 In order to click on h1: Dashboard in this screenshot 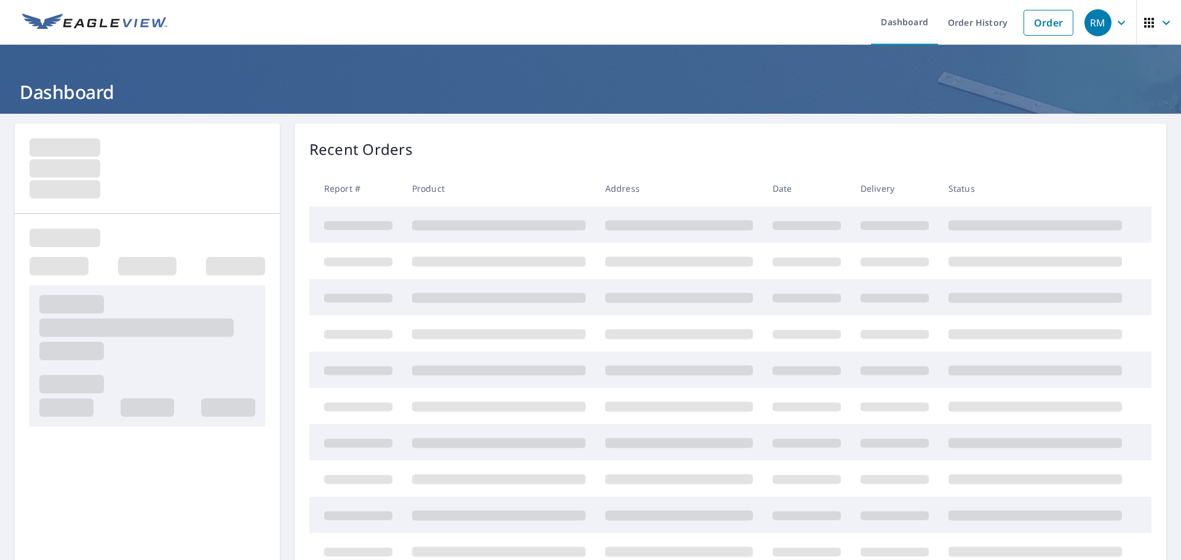, I will do `click(591, 92)`.